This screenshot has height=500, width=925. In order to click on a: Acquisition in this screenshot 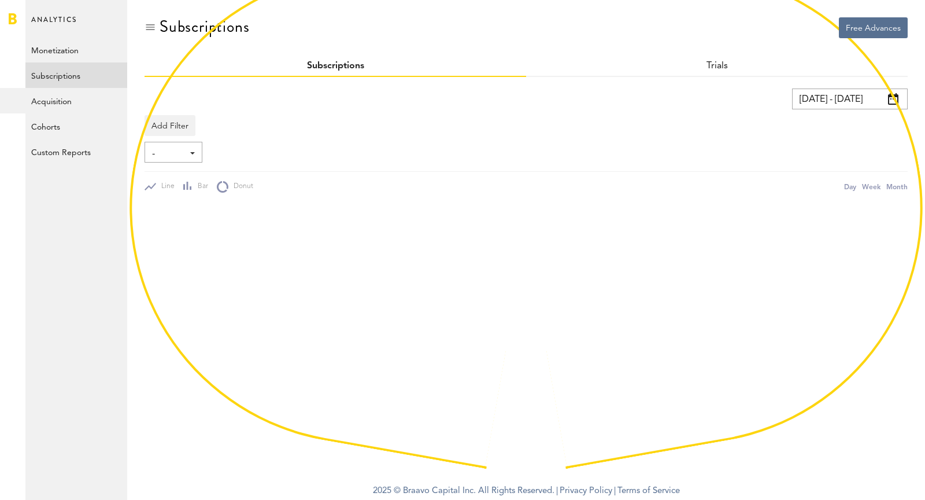, I will do `click(76, 101)`.